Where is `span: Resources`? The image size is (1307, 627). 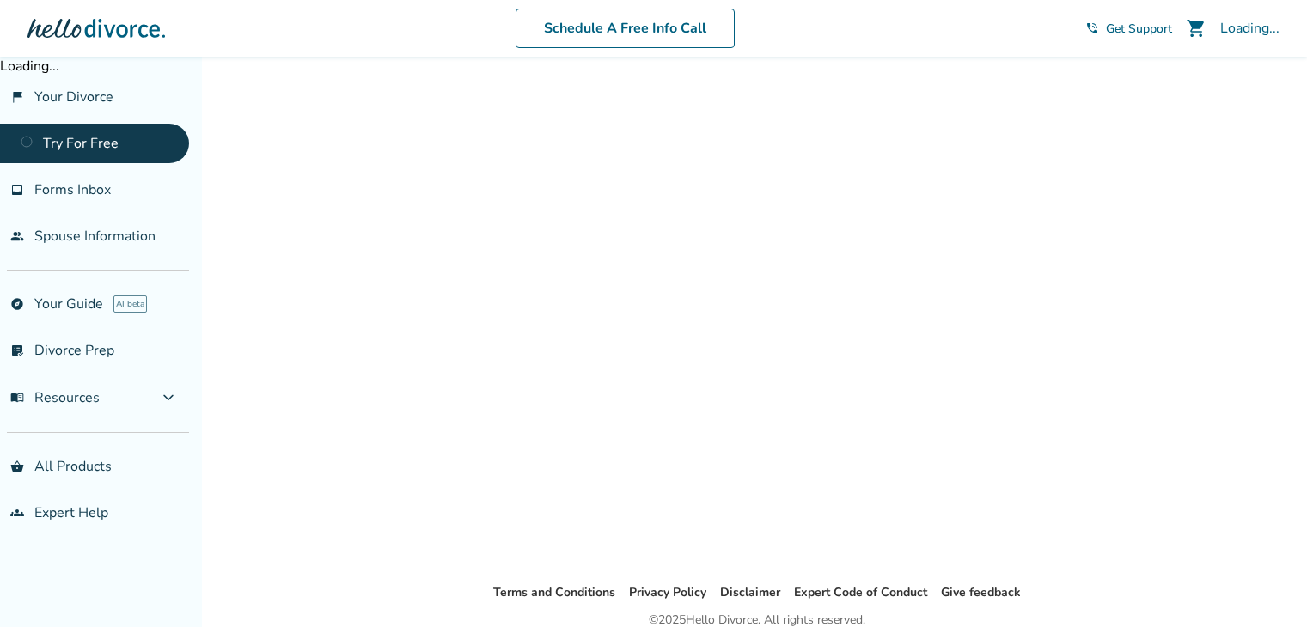
span: Resources is located at coordinates (55, 398).